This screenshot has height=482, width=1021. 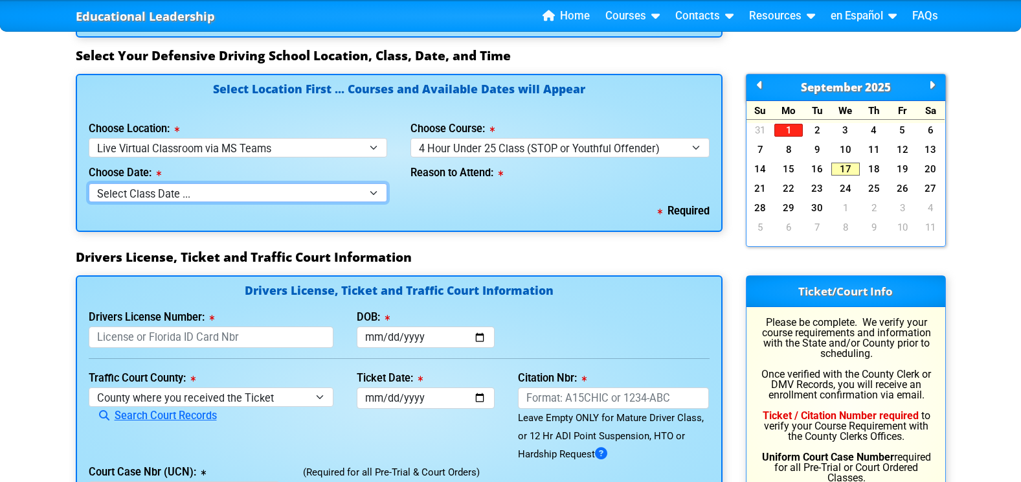 What do you see at coordinates (511, 56) in the screenshot?
I see `h3: Select Your Defensive Driving School Location, Class, Date, and Time` at bounding box center [511, 56].